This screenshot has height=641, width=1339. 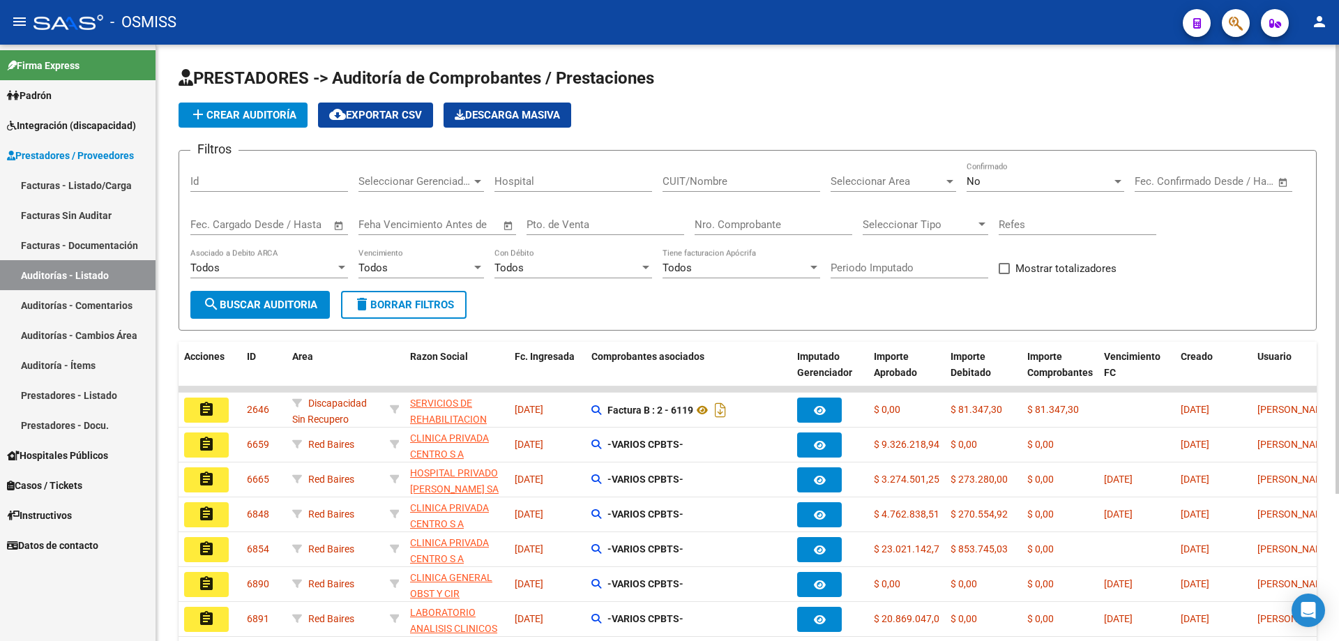 I want to click on span: No, so click(x=973, y=181).